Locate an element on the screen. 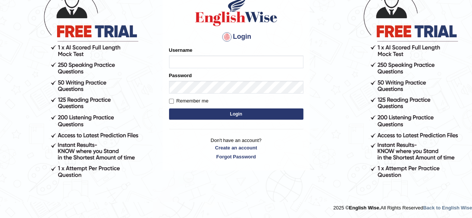 Image resolution: width=472 pixels, height=218 pixels. a: Forgot Password is located at coordinates (236, 157).